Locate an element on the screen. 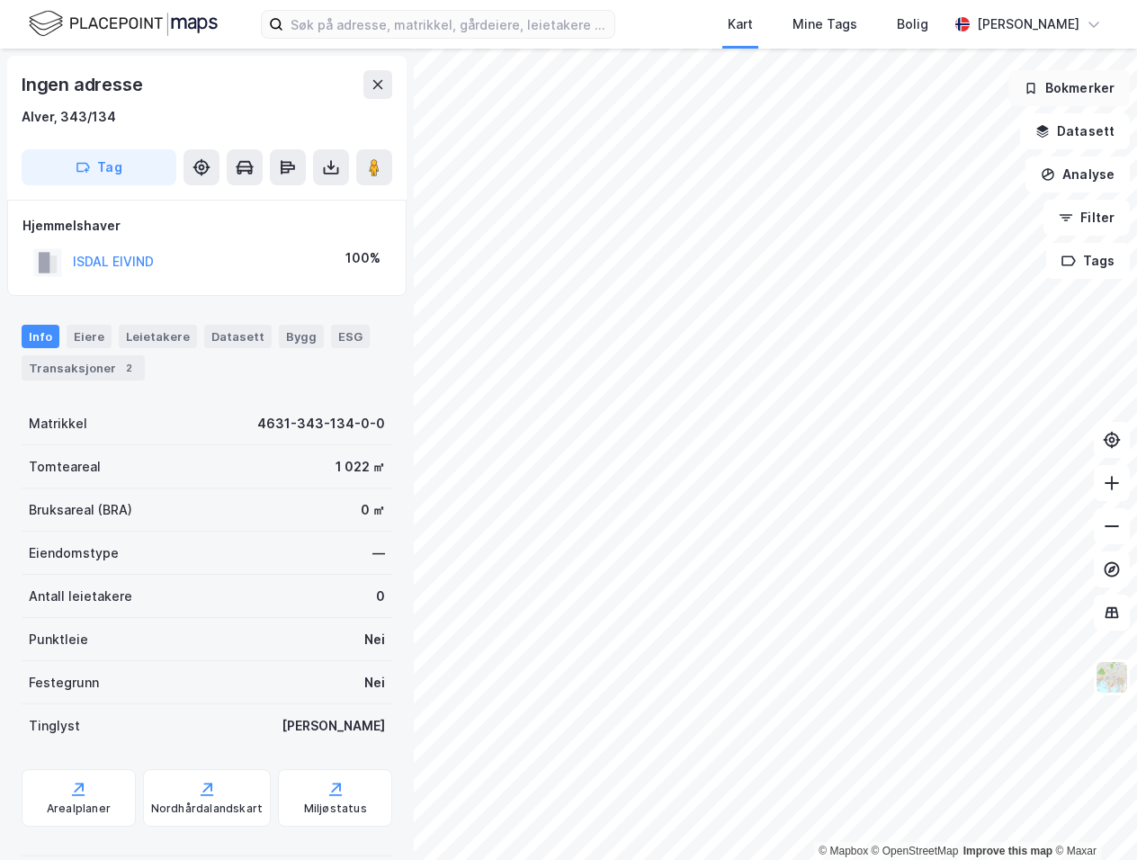  input: Søk på adresse, matrikkel, gårdeiere, leietakere eller personer is located at coordinates (449, 24).